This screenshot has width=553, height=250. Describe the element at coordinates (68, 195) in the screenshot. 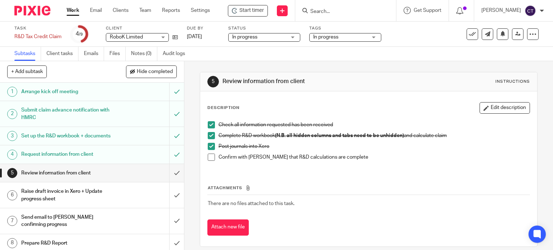

I see `h1: Raise draft invoice in Xero + Update progress sheet` at that location.